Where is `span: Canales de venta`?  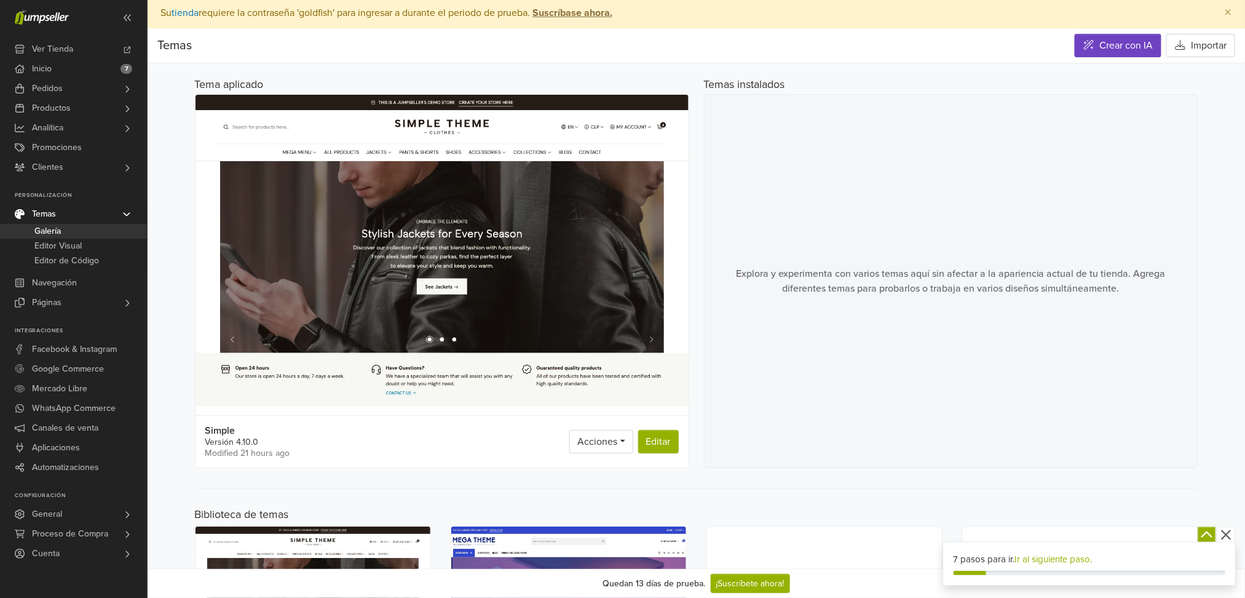
span: Canales de venta is located at coordinates (65, 428).